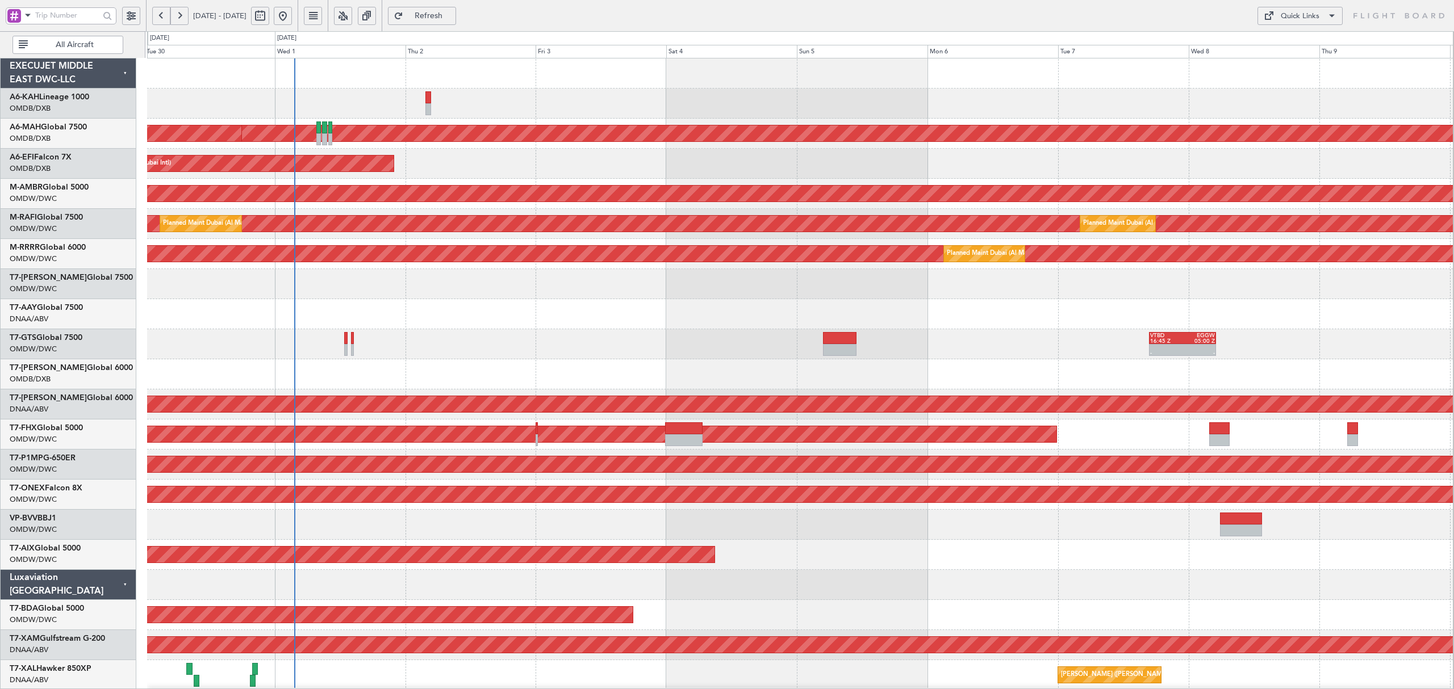 This screenshot has height=689, width=1454. Describe the element at coordinates (46, 217) in the screenshot. I see `a: M-RAFIGlobal 7500` at that location.